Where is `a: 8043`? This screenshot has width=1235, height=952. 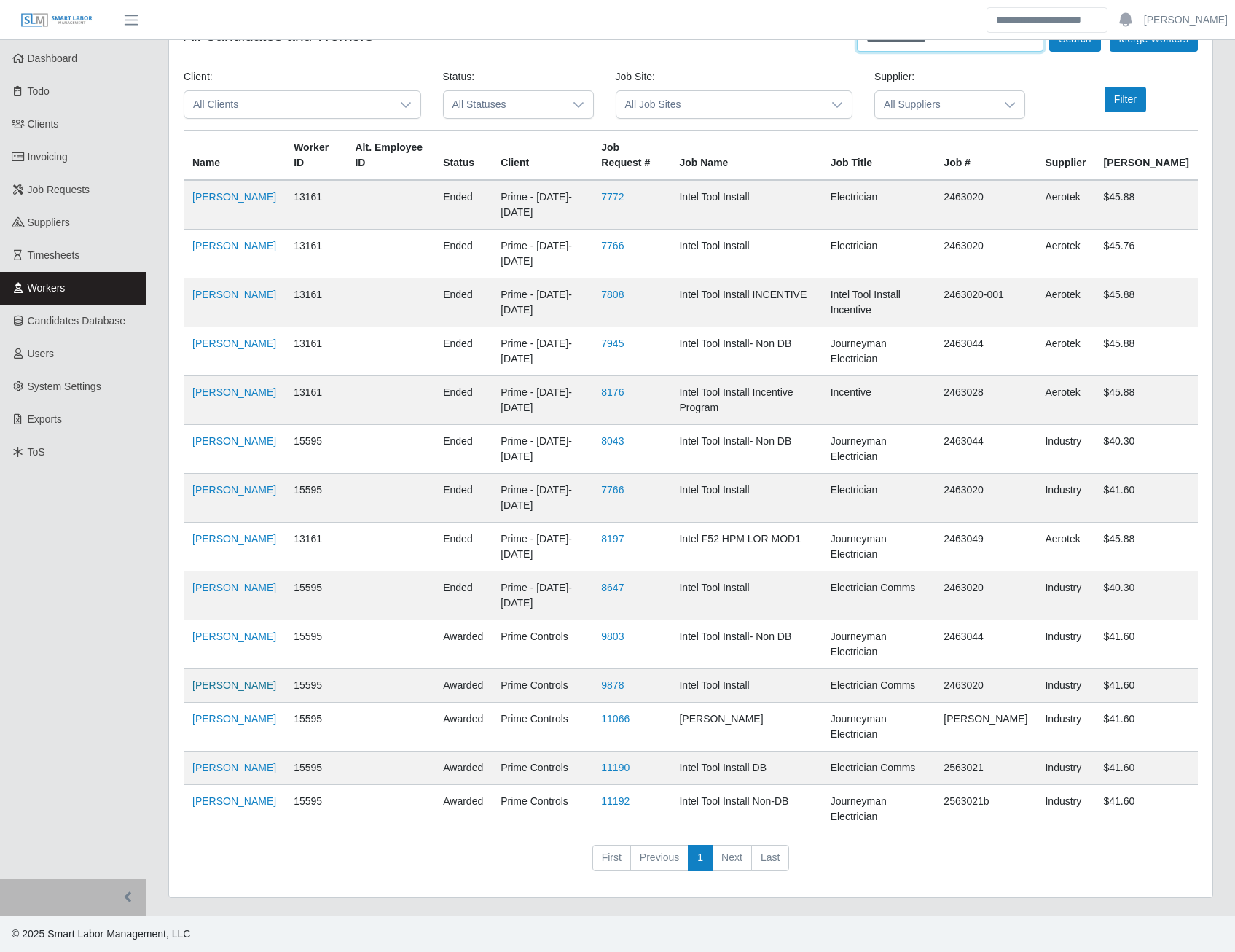 a: 8043 is located at coordinates (612, 440).